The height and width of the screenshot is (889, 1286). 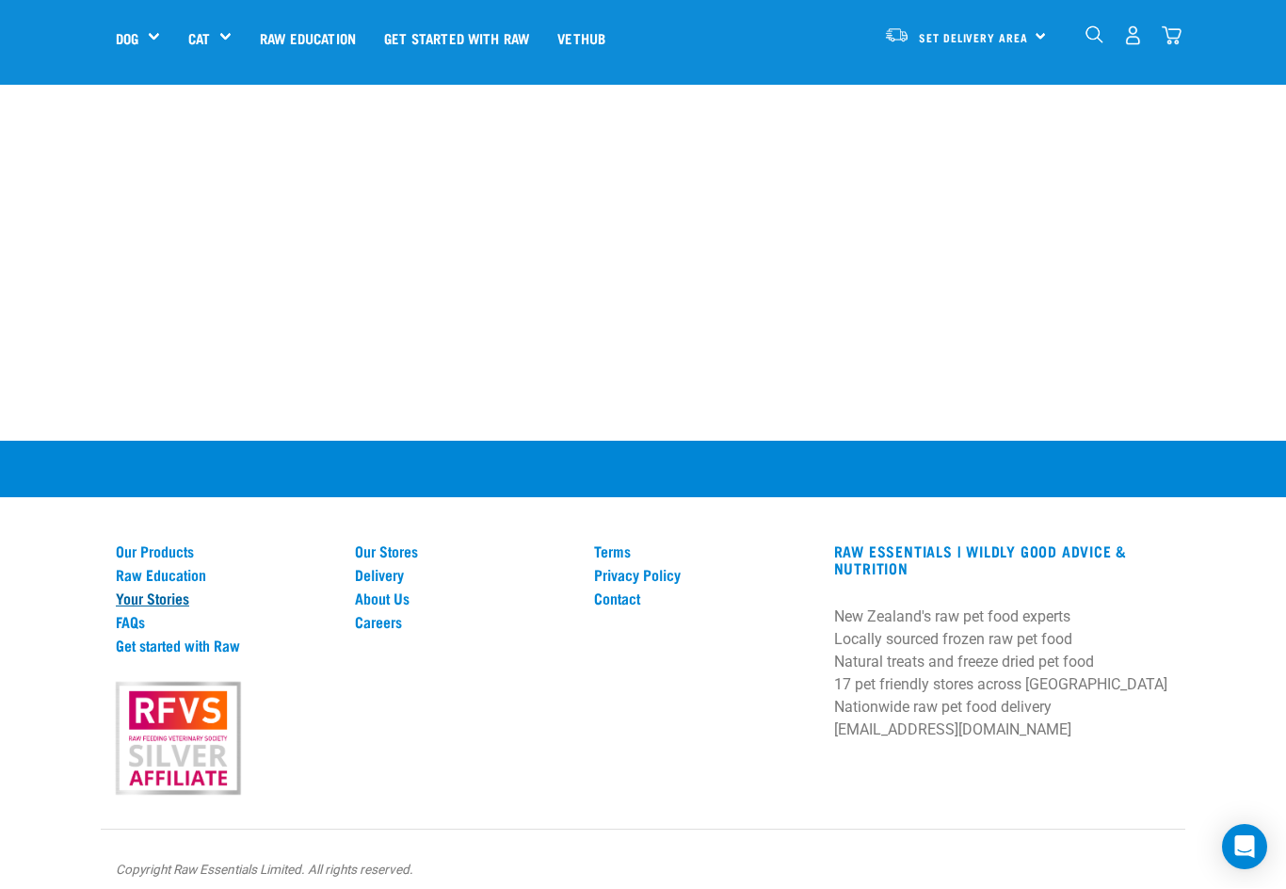 I want to click on span: Set Delivery Area, so click(x=974, y=38).